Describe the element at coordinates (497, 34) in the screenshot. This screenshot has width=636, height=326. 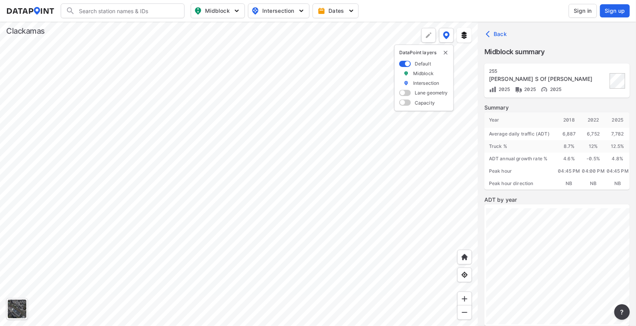
I see `button: Back` at that location.